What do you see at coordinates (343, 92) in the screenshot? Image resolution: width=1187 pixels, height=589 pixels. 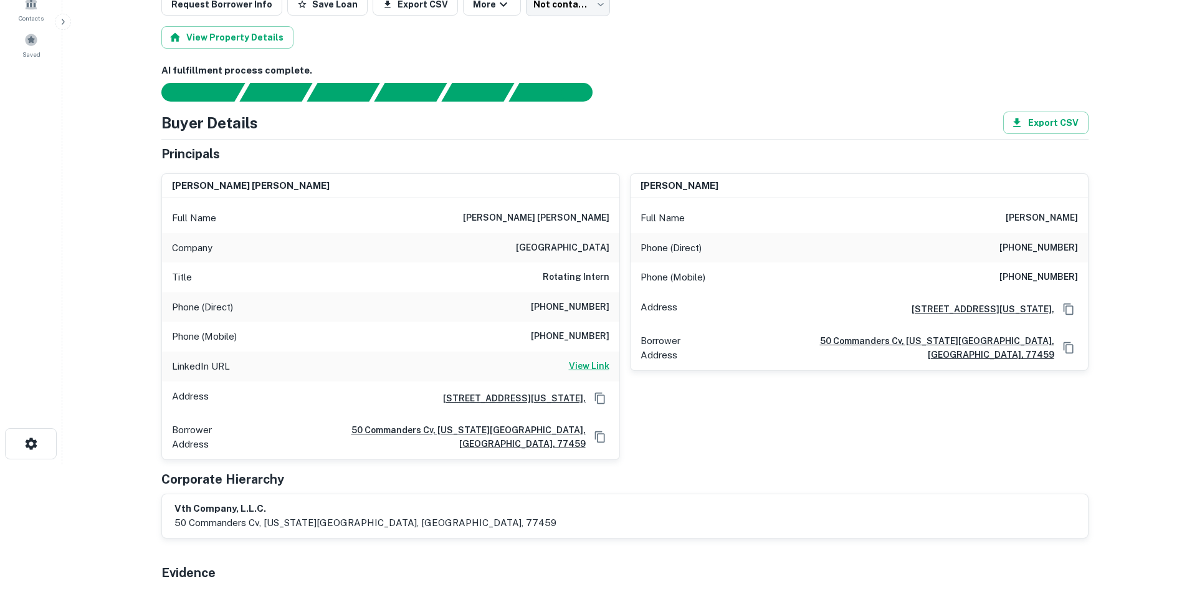 I see `div: Documents found, AI parsing details...` at bounding box center [343, 92].